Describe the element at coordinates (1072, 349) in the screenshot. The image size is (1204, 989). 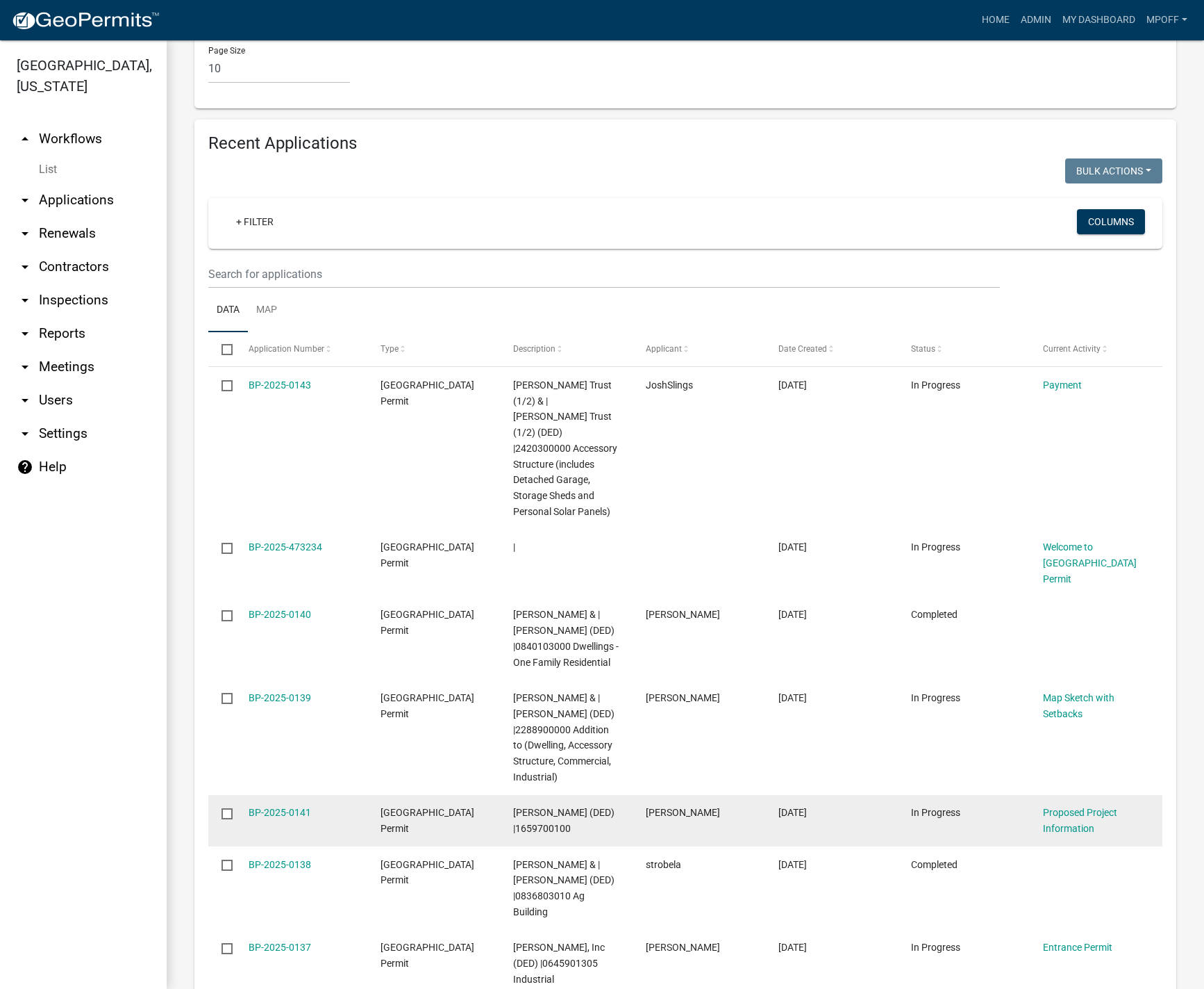
I see `span: Current Activity` at that location.